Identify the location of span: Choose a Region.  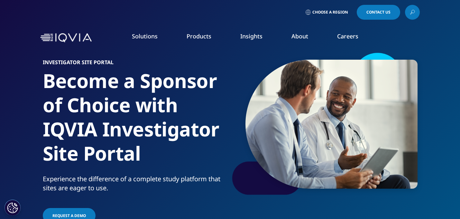
(330, 12).